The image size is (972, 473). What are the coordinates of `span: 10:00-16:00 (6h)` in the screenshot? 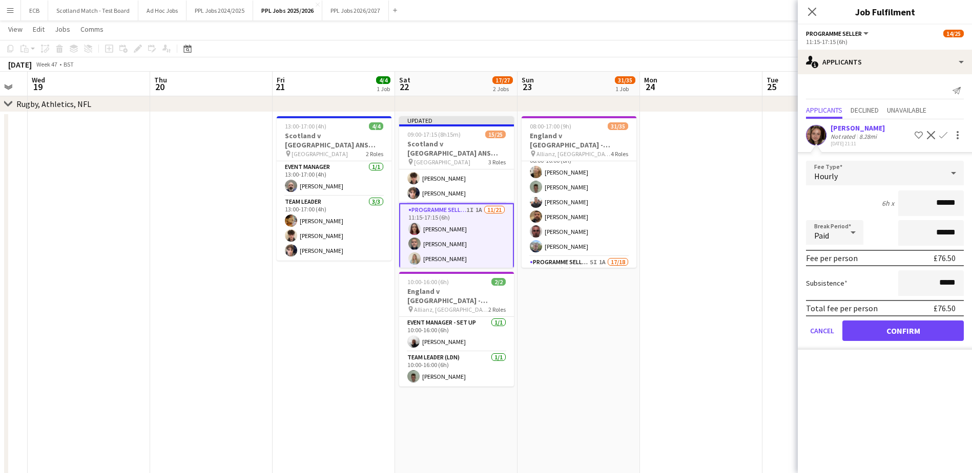 It's located at (428, 282).